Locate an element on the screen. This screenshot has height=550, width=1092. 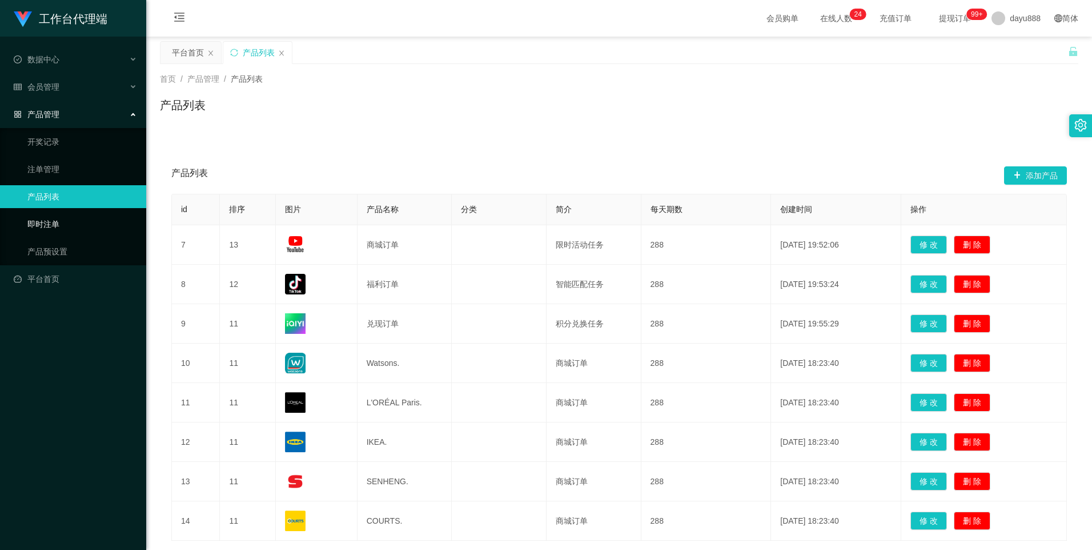
td: COURTS. is located at coordinates (405, 520).